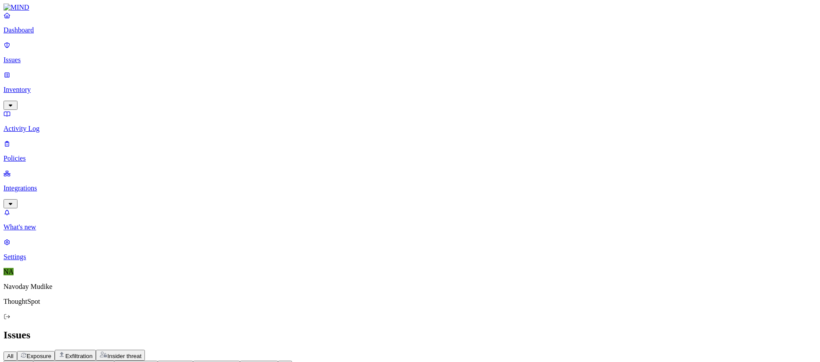 The image size is (820, 362). What do you see at coordinates (410, 23) in the screenshot?
I see `a: Dashboard` at bounding box center [410, 23].